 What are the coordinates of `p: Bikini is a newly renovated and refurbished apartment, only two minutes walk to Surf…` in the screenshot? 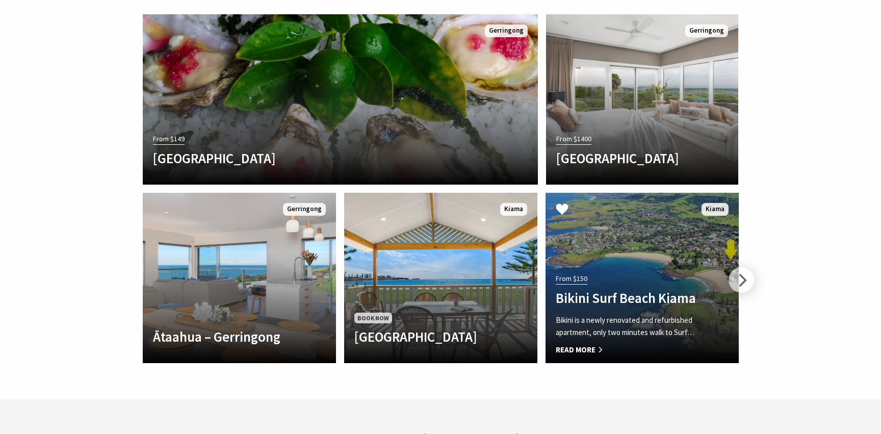 It's located at (627, 326).